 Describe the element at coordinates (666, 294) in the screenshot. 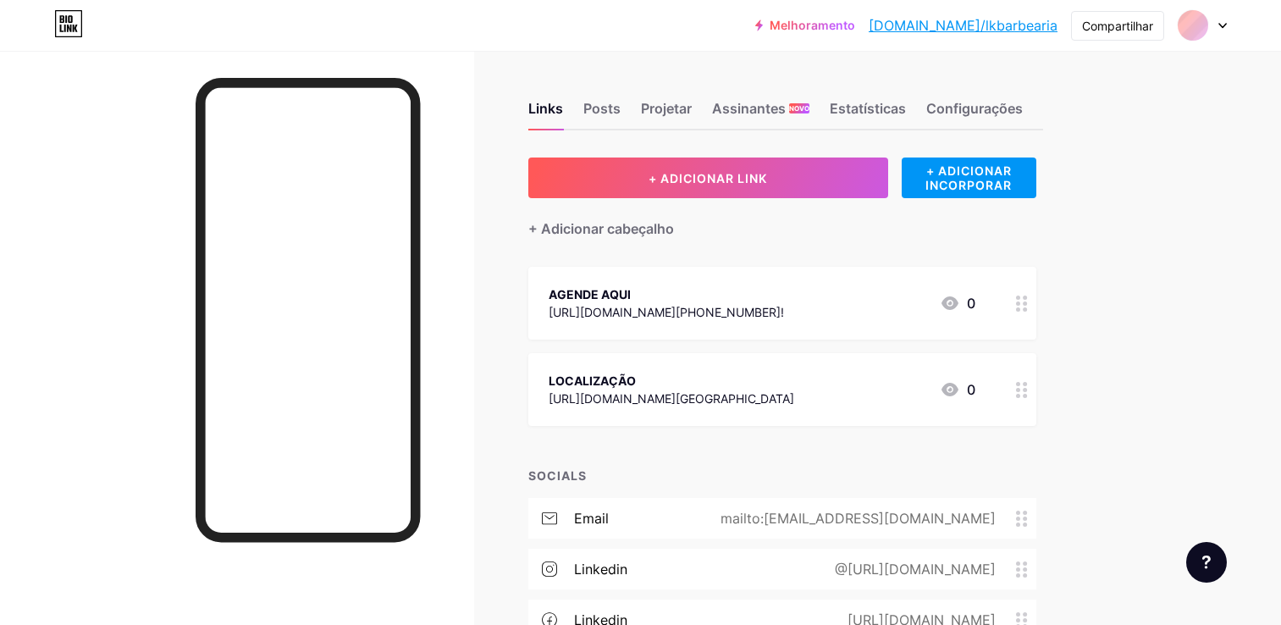

I see `div: AGENDE AQUI` at that location.